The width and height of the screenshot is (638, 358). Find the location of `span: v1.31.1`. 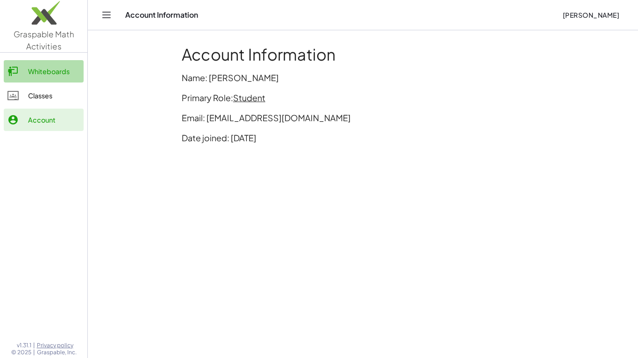

span: v1.31.1 is located at coordinates (24, 346).